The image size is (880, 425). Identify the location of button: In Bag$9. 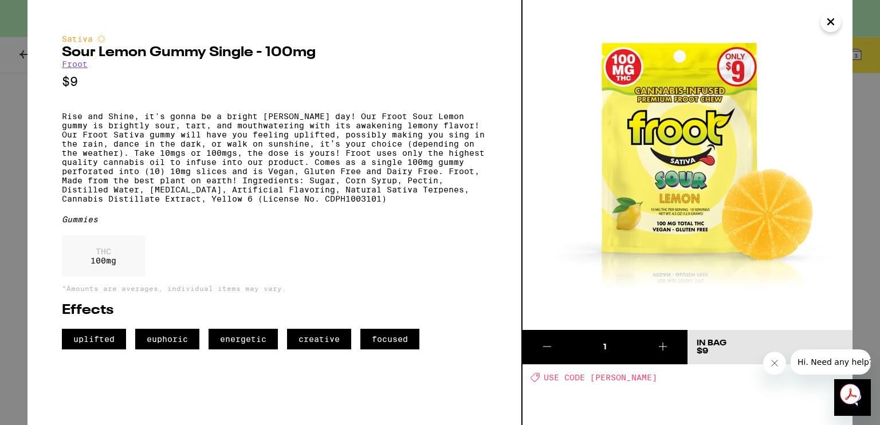
(770, 347).